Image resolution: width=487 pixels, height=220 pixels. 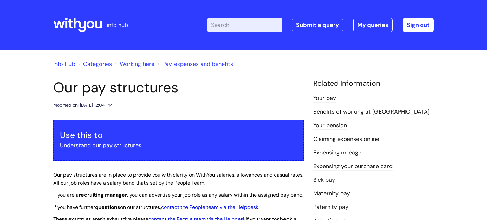 What do you see at coordinates (346, 139) in the screenshot?
I see `a: Claiming expenses online` at bounding box center [346, 139].